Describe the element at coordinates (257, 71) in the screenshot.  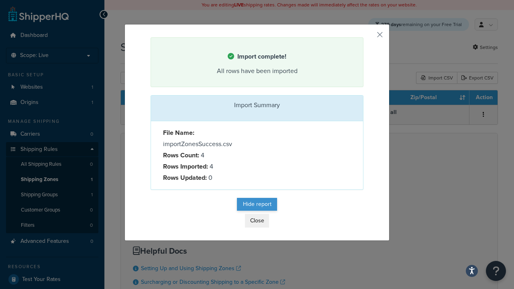
I see `div: All rows have been imported` at that location.